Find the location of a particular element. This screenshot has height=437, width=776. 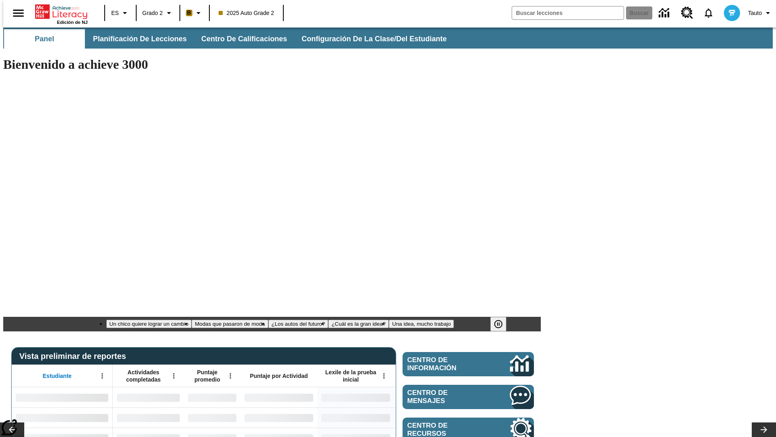

button: Perfil/Configuración is located at coordinates (760, 13).